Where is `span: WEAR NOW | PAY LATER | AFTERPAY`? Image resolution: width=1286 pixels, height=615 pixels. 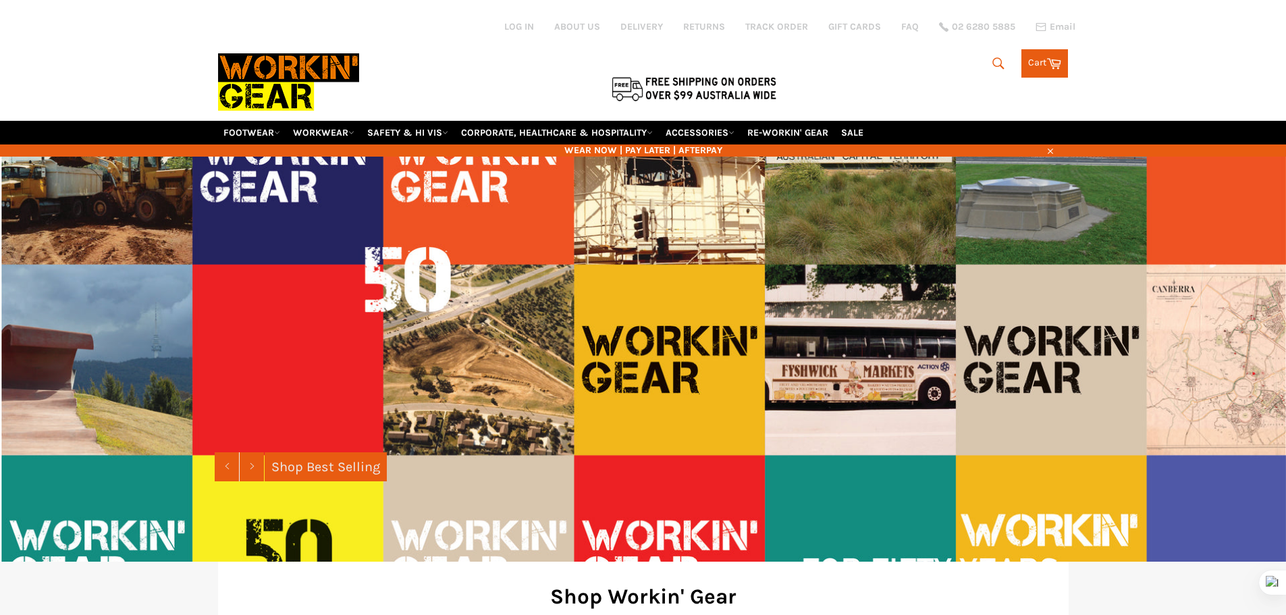
span: WEAR NOW | PAY LATER | AFTERPAY is located at coordinates (643, 150).